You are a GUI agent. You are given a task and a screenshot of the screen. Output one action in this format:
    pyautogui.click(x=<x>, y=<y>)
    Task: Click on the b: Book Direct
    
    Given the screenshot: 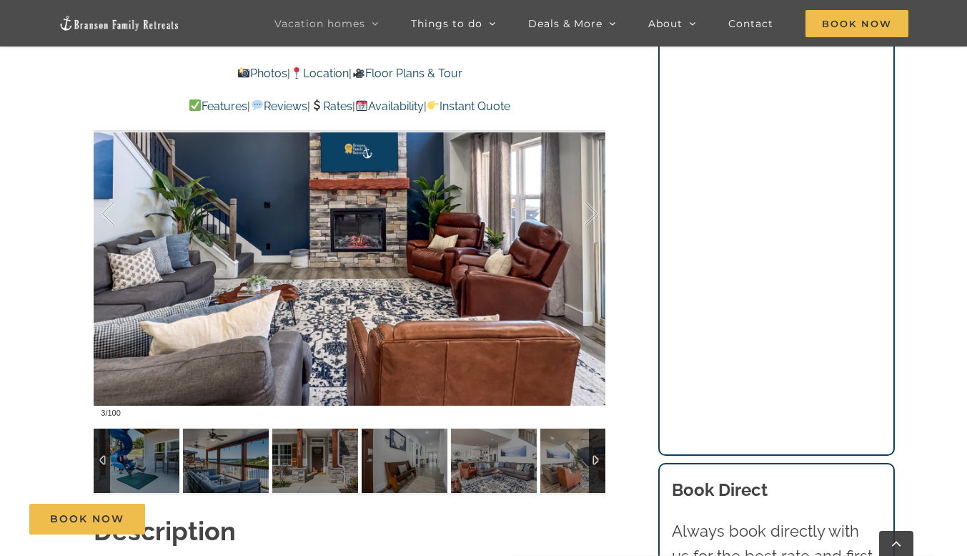 What is the action you would take?
    pyautogui.click(x=720, y=489)
    